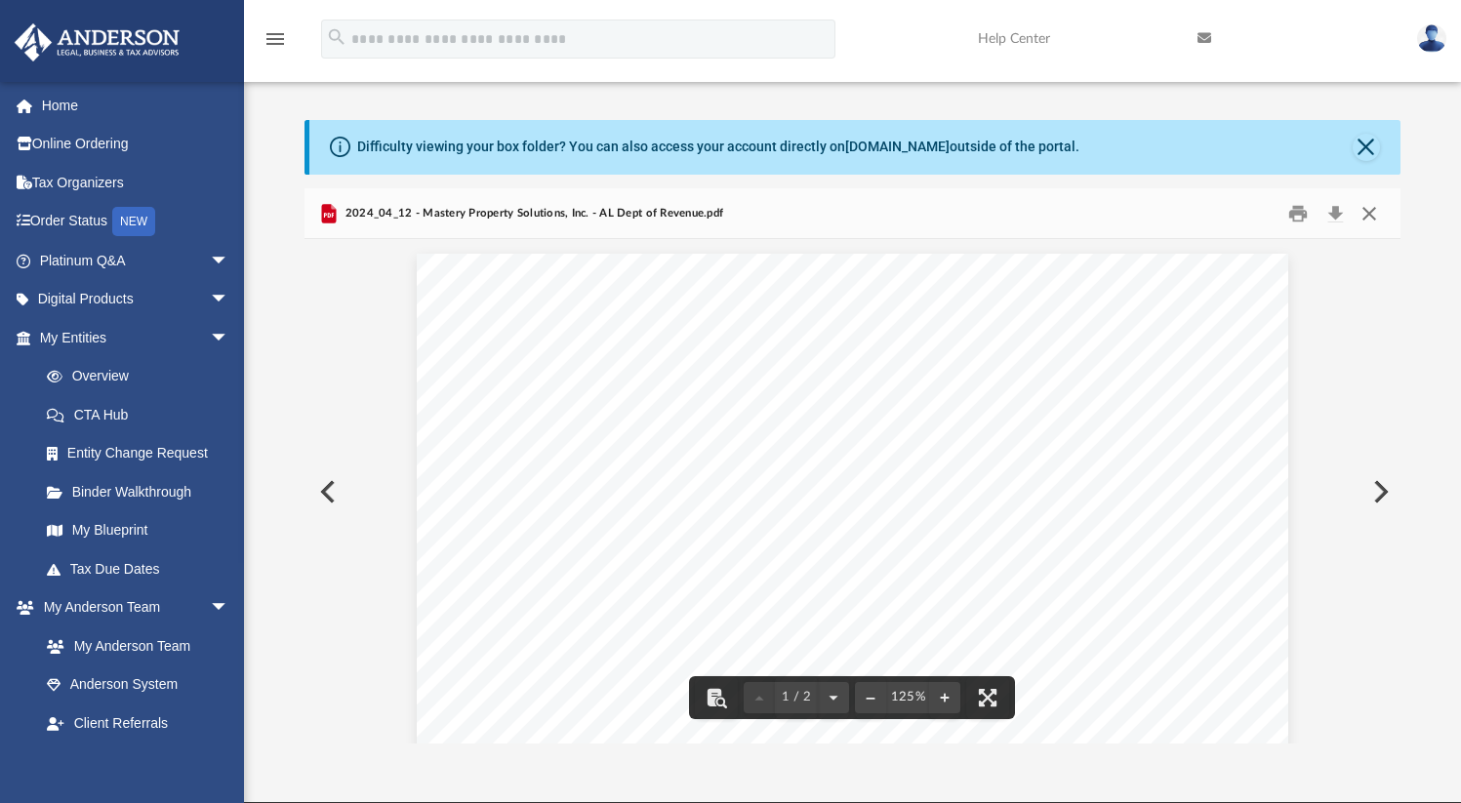 Image resolution: width=1461 pixels, height=803 pixels. Describe the element at coordinates (796, 698) in the screenshot. I see `button: 1 / 2` at that location.